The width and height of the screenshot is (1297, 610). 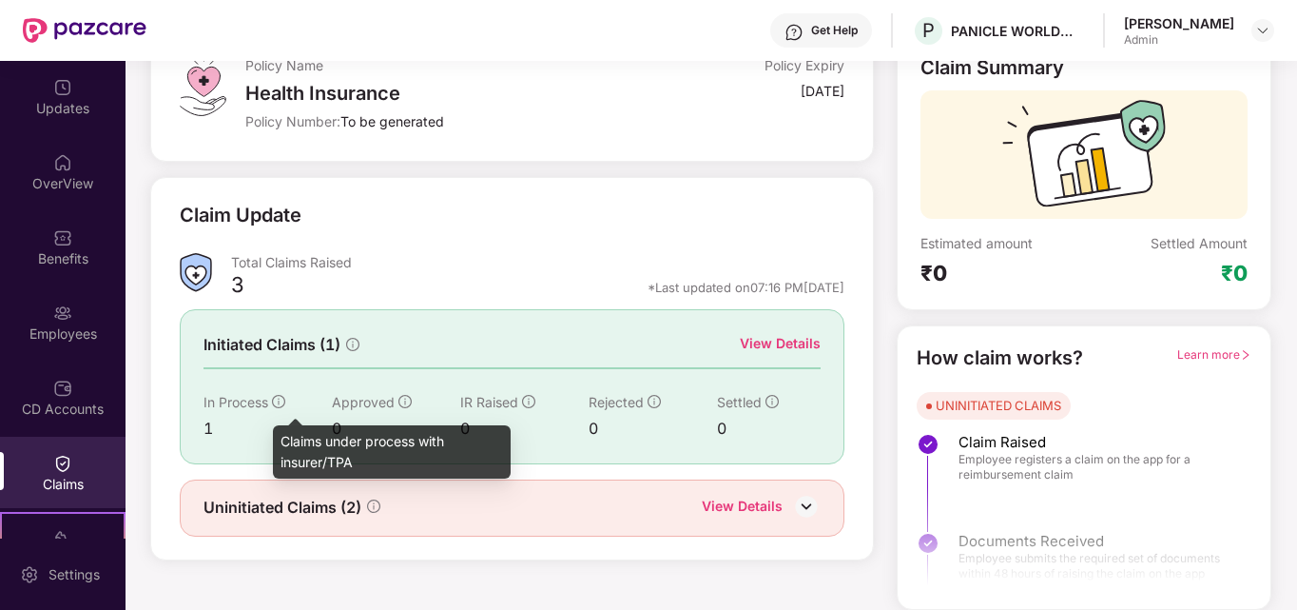 I want to click on span: right, so click(x=1246, y=355).